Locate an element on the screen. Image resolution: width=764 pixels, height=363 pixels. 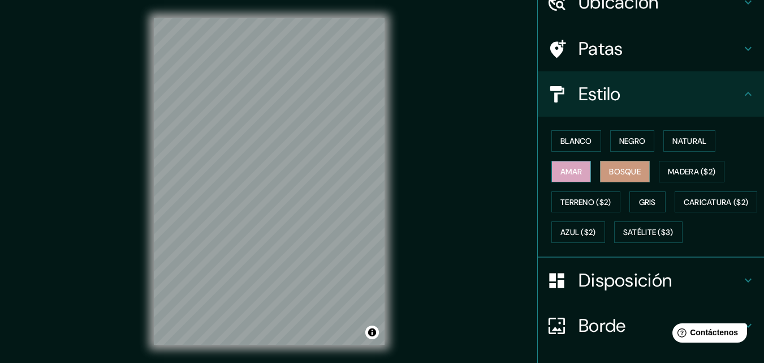
font: Satélite ($3) is located at coordinates (648, 232).